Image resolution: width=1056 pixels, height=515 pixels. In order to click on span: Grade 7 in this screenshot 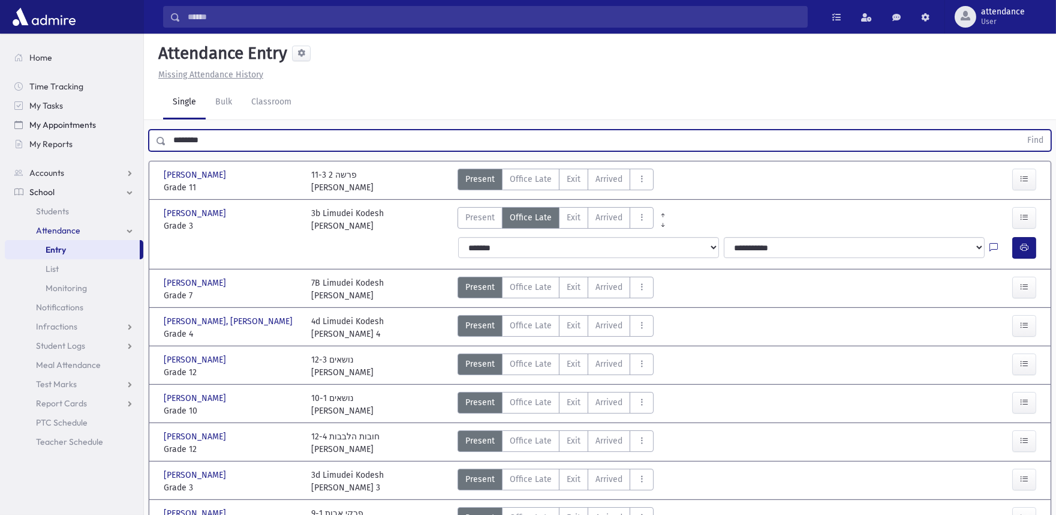, I will do `click(231, 295)`.